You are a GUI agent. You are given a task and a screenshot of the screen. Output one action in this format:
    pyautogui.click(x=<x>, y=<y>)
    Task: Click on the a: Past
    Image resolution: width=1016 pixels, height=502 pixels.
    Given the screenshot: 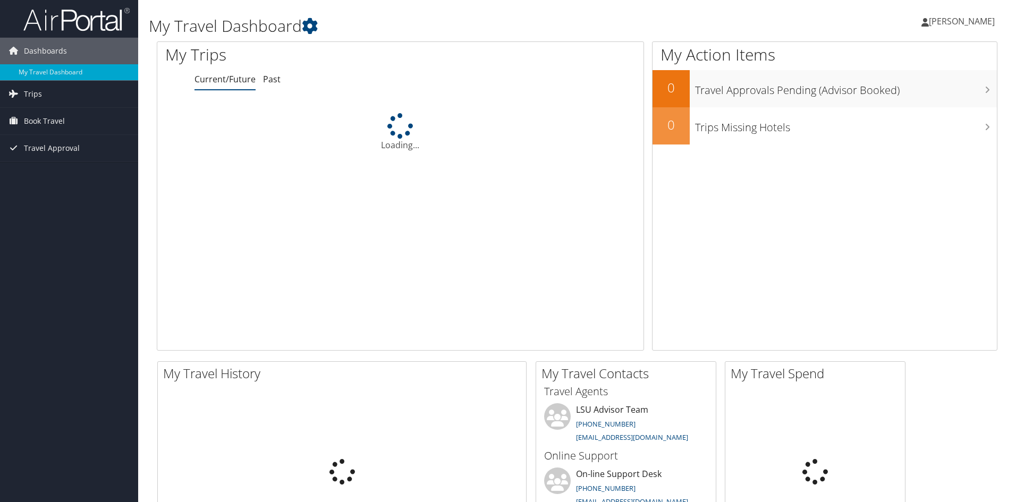 What is the action you would take?
    pyautogui.click(x=272, y=79)
    